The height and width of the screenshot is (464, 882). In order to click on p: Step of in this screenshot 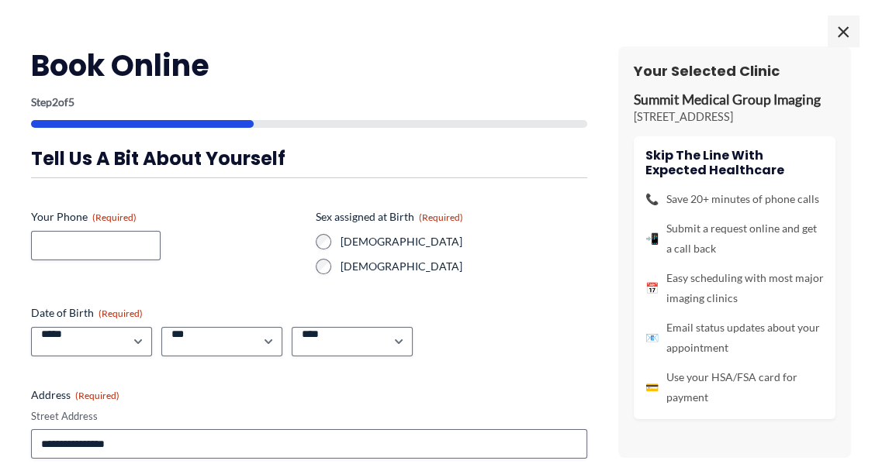, I will do `click(309, 102)`.